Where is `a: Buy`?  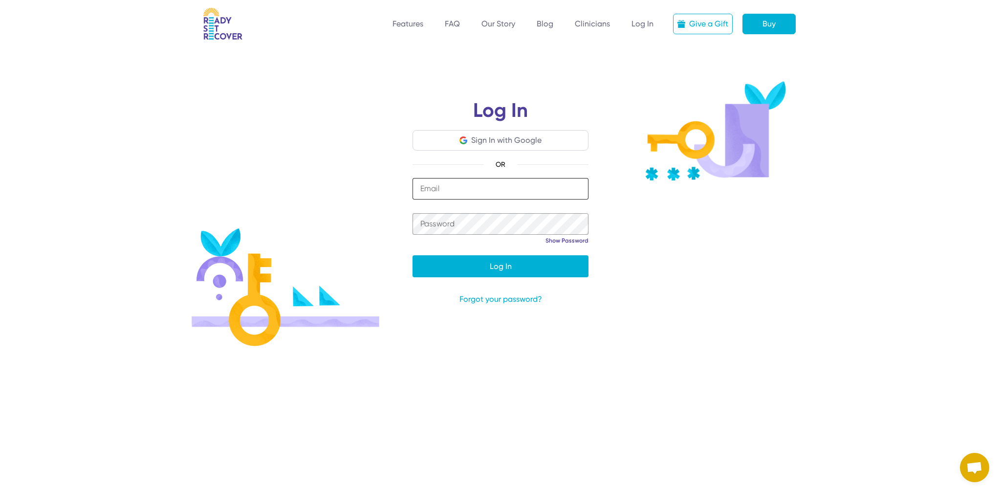 a: Buy is located at coordinates (769, 24).